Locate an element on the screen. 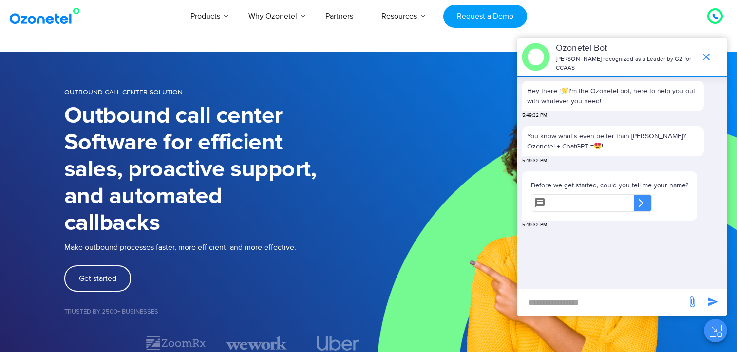 This screenshot has height=352, width=737. h5: Trusted by 2500+ Businesses is located at coordinates (216, 312).